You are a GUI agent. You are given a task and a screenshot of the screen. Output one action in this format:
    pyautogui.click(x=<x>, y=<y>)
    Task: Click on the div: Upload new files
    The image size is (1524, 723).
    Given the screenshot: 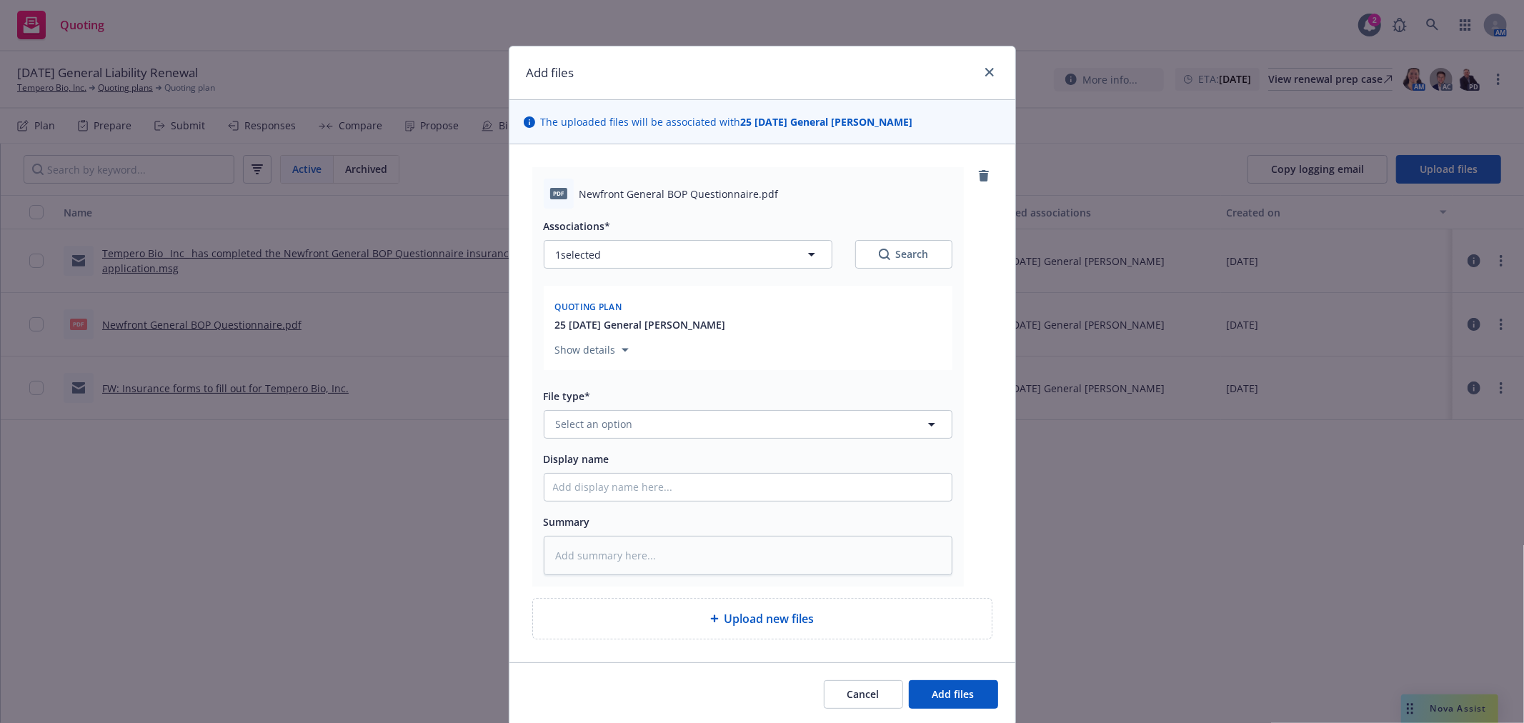 What is the action you would take?
    pyautogui.click(x=762, y=619)
    